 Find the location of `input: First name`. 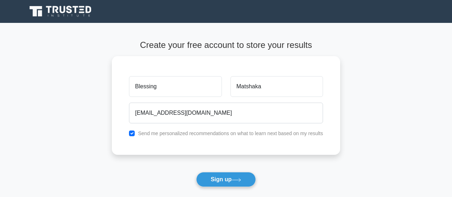

input: First name is located at coordinates (175, 87).